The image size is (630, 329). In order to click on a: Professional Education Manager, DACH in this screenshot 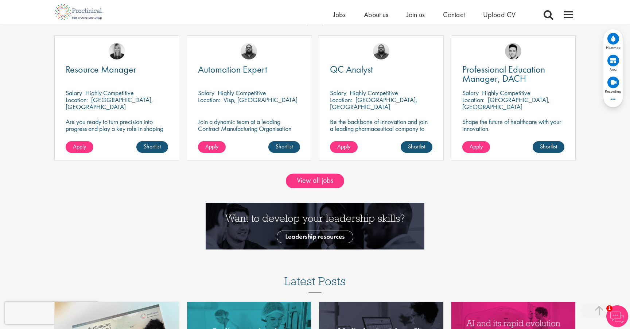, I will do `click(513, 74)`.